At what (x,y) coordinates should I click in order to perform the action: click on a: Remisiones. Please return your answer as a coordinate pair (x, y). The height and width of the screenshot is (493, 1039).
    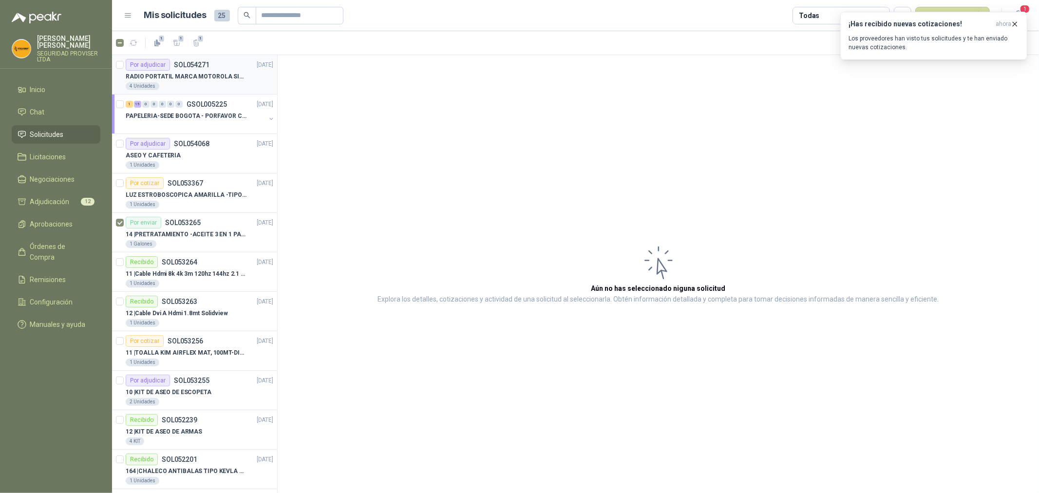
    Looking at the image, I should click on (56, 280).